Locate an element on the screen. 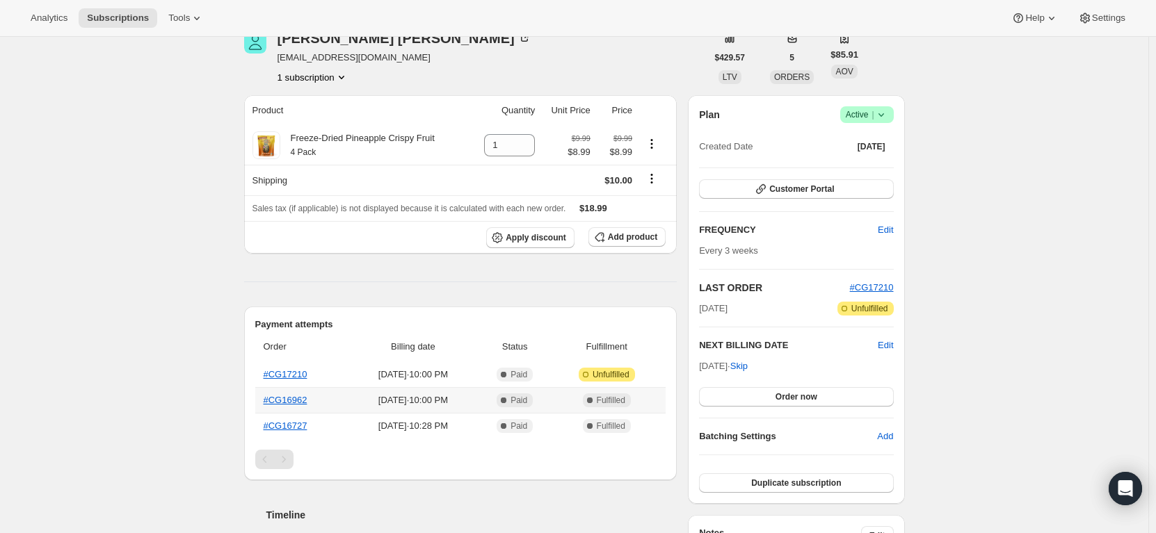 The image size is (1156, 533). button: Order now is located at coordinates (796, 397).